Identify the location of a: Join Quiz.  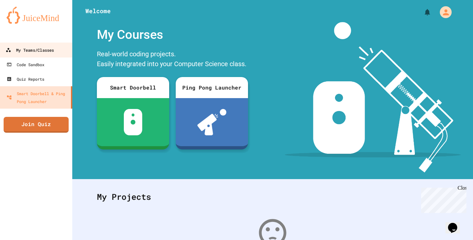
(36, 125).